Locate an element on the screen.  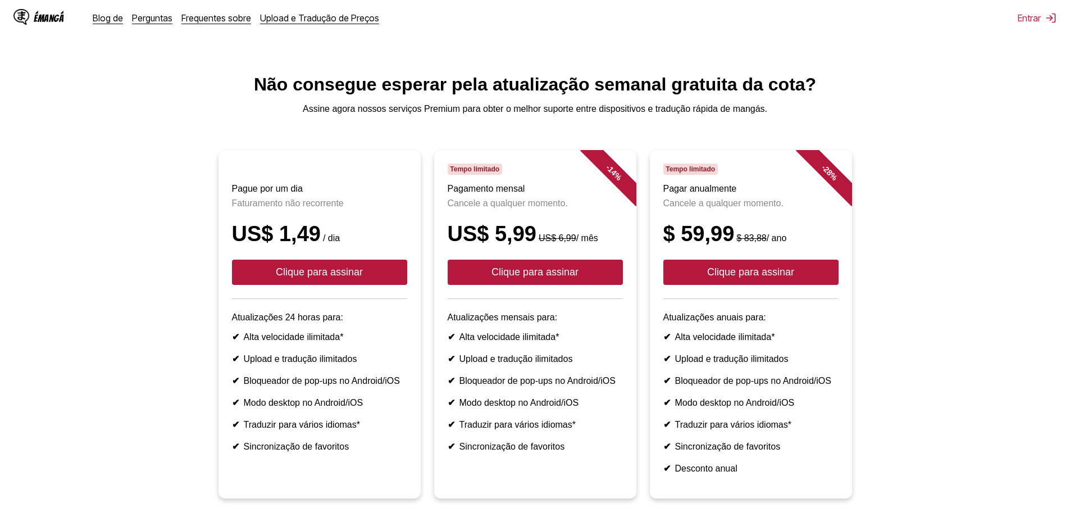
font: Blog de is located at coordinates (108, 18).